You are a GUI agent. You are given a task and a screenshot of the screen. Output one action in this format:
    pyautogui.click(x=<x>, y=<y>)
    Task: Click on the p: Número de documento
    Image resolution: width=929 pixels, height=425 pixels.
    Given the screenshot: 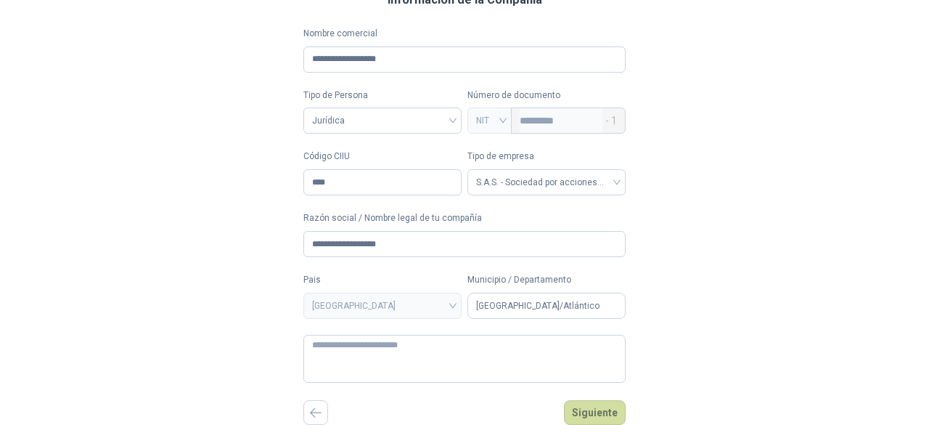 What is the action you would take?
    pyautogui.click(x=547, y=95)
    